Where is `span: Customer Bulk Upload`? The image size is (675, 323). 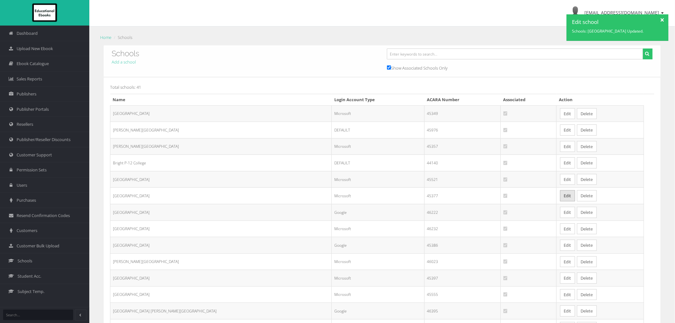 span: Customer Bulk Upload is located at coordinates (38, 246).